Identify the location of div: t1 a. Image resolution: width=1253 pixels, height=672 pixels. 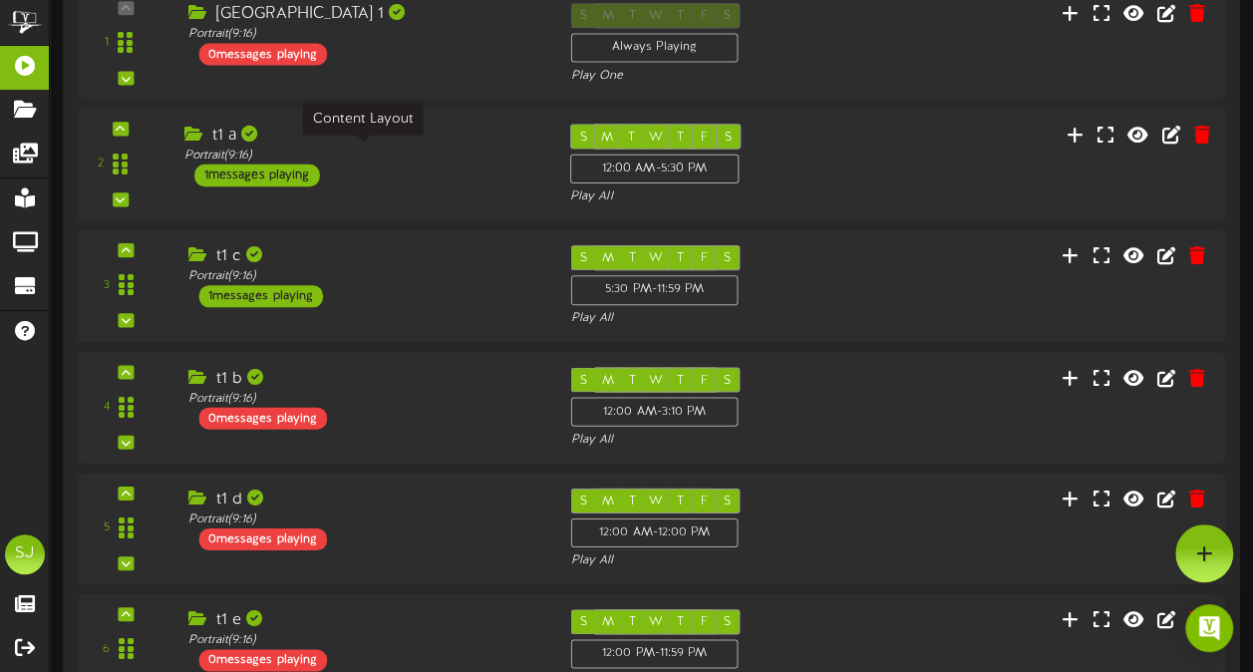
(362, 135).